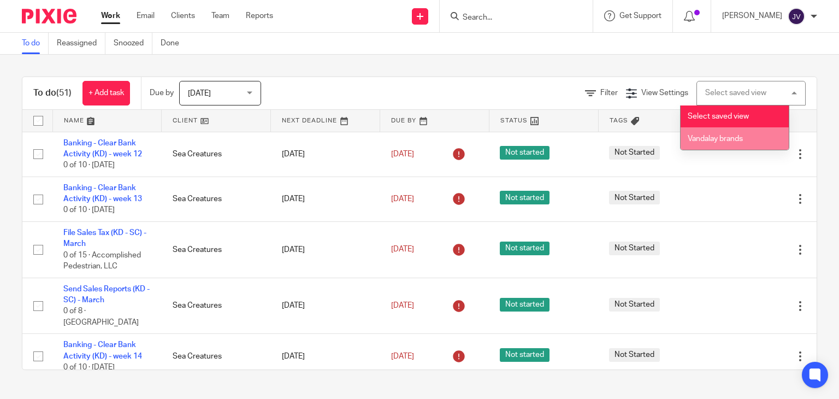 This screenshot has width=839, height=399. What do you see at coordinates (103, 149) in the screenshot?
I see `a: Banking - Clear Bank Activity (KD) - week 12` at bounding box center [103, 149].